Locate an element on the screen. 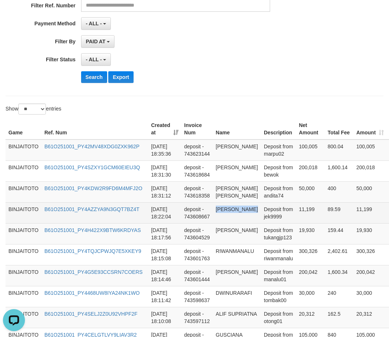 The image size is (389, 337). span: PAID AT is located at coordinates (95, 41).